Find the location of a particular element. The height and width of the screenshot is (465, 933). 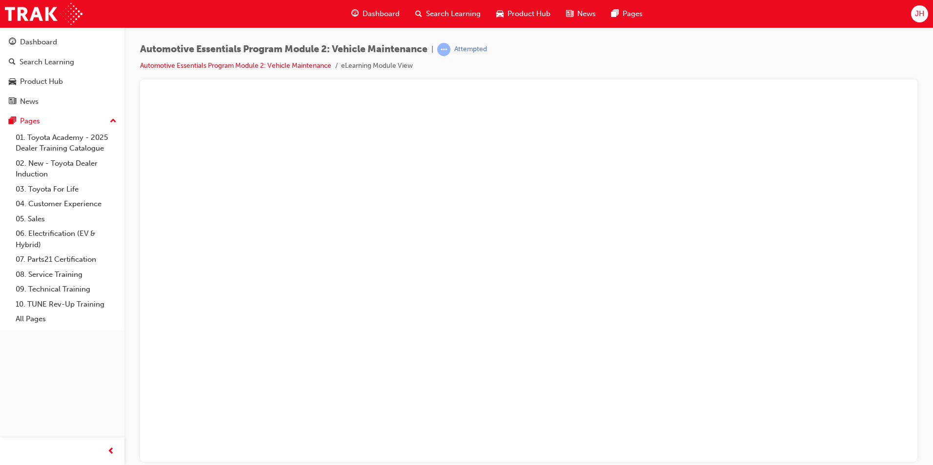

a: 05. Sales is located at coordinates (66, 219).